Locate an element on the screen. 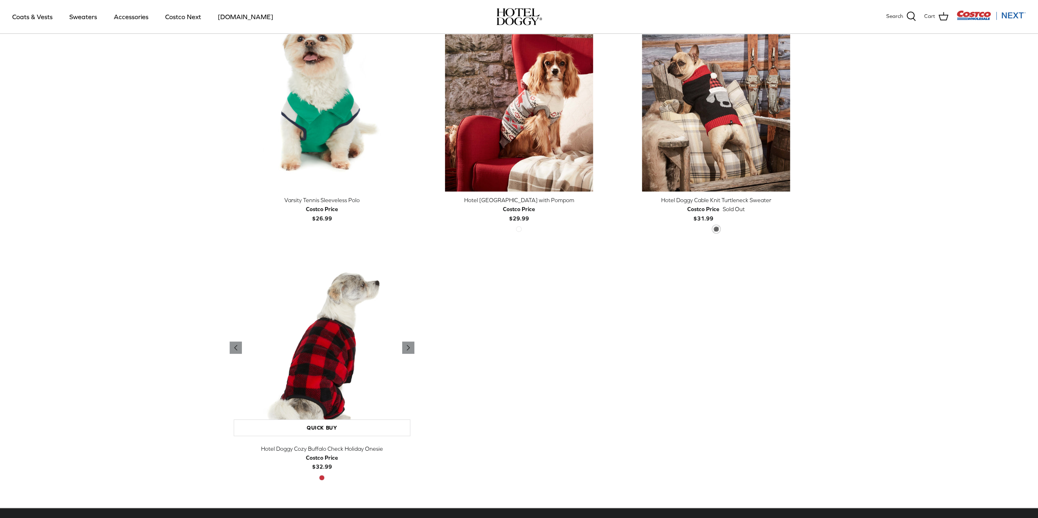 The image size is (1038, 518). a: Costco Next is located at coordinates (183, 17).